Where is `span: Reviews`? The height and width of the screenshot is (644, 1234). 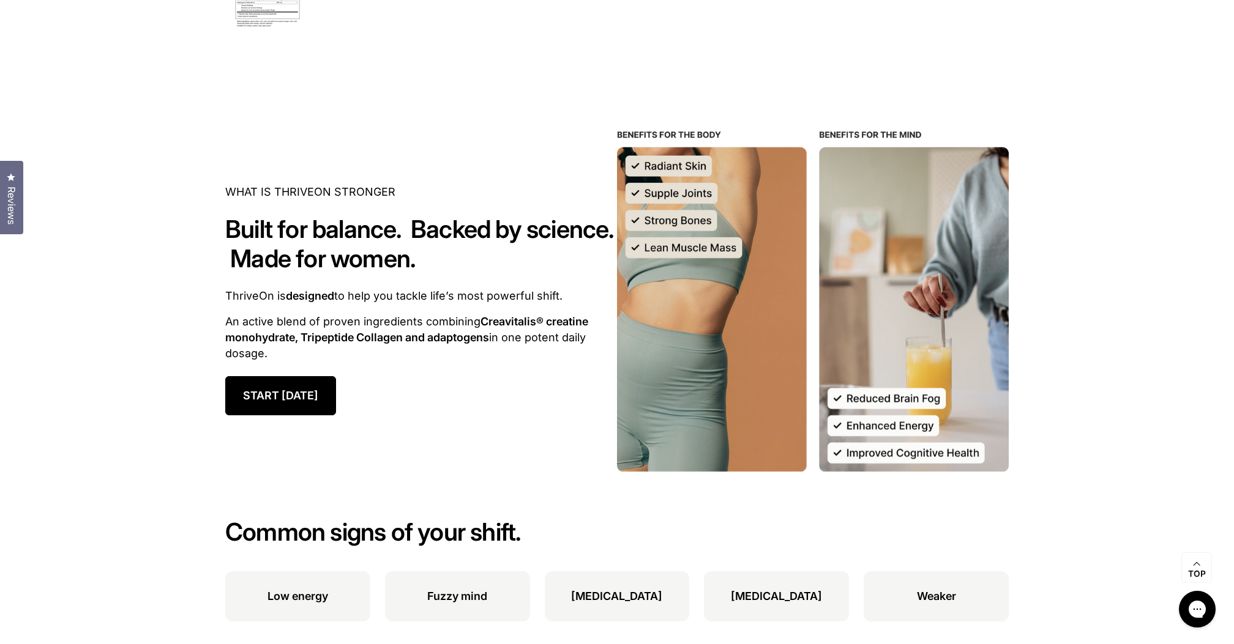 span: Reviews is located at coordinates (11, 206).